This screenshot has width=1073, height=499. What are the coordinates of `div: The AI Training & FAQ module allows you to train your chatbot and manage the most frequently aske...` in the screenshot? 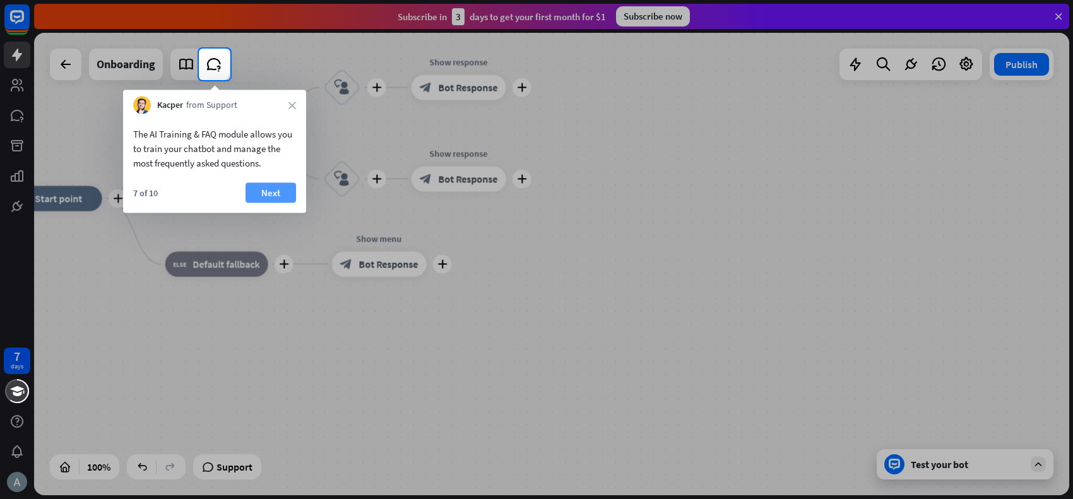 It's located at (215, 148).